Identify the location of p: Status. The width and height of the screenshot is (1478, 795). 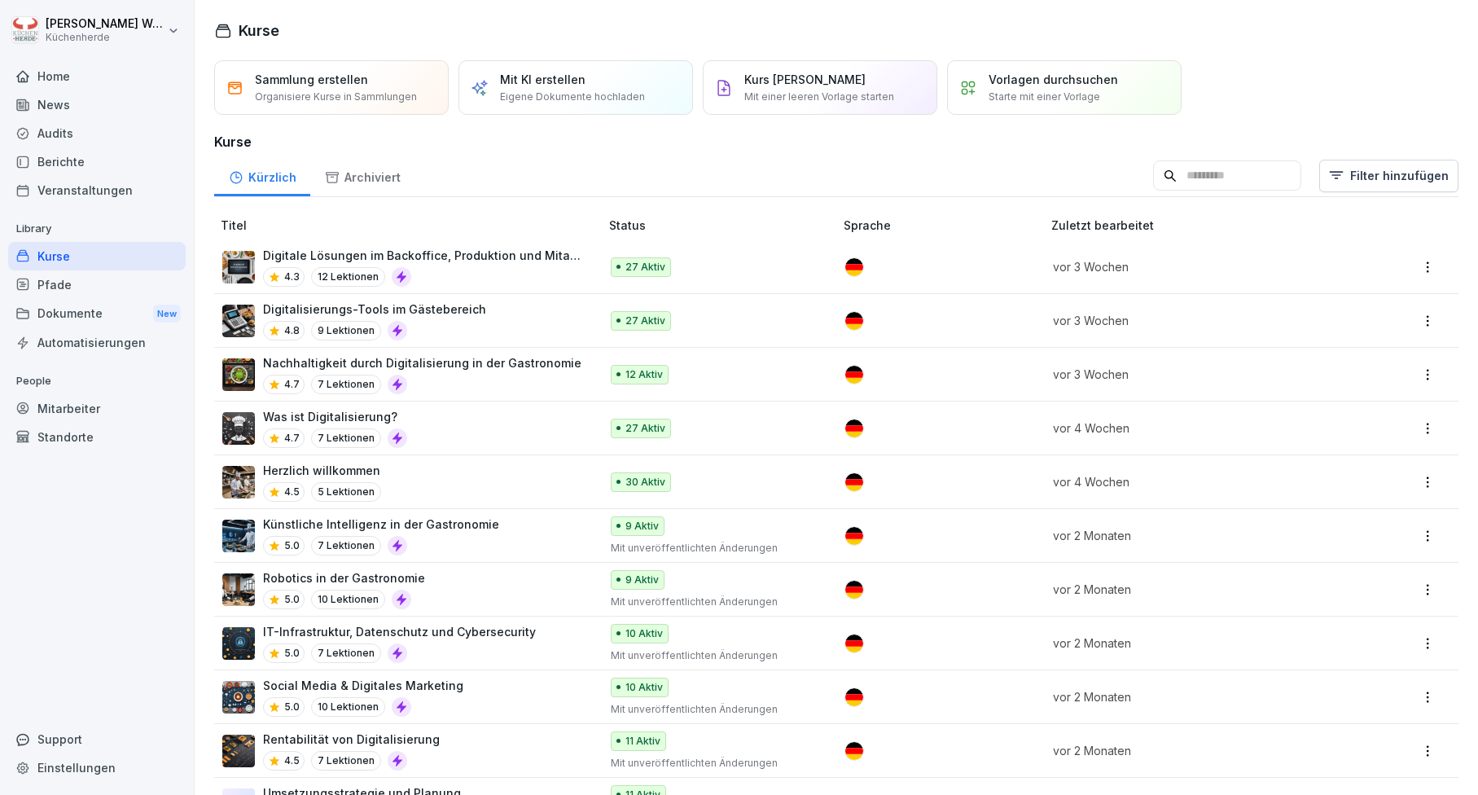
(722, 225).